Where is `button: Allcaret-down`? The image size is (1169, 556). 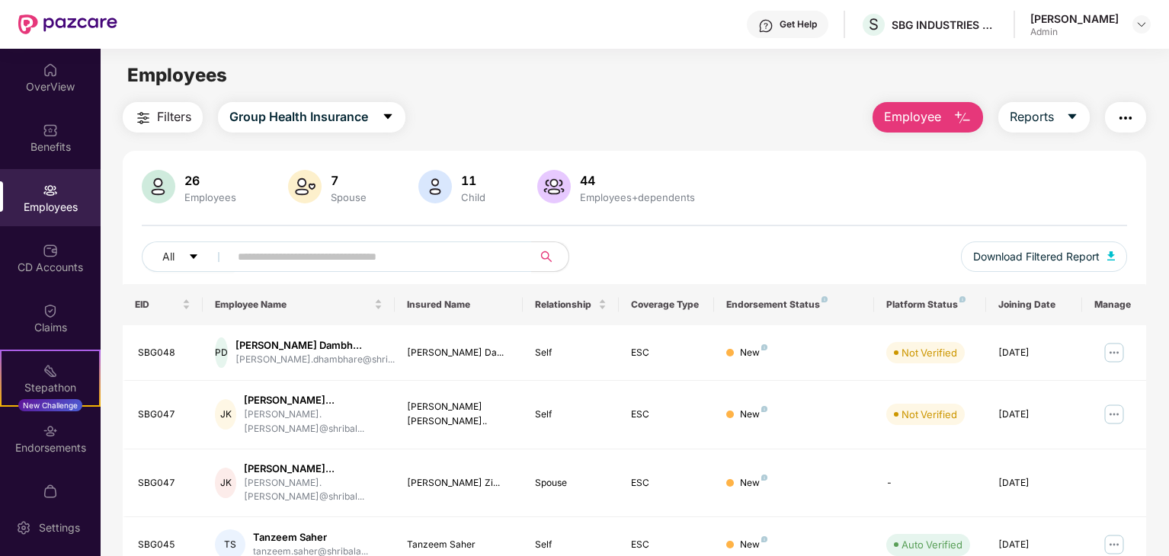
button: Allcaret-down is located at coordinates (188, 257).